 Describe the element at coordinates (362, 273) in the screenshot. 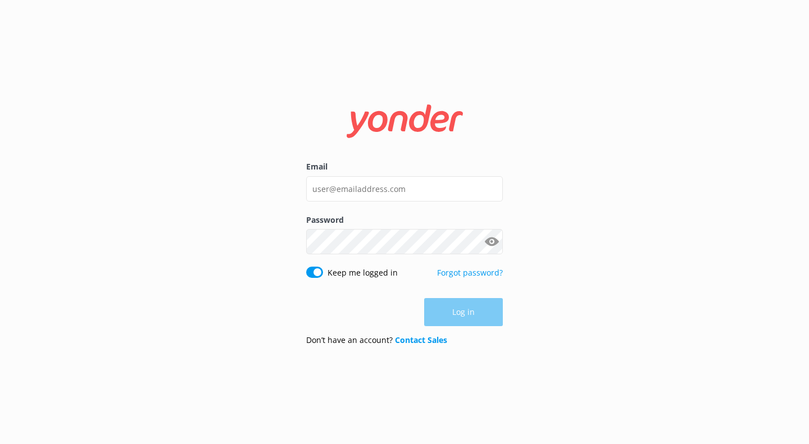

I see `label: Keep me logged in` at that location.